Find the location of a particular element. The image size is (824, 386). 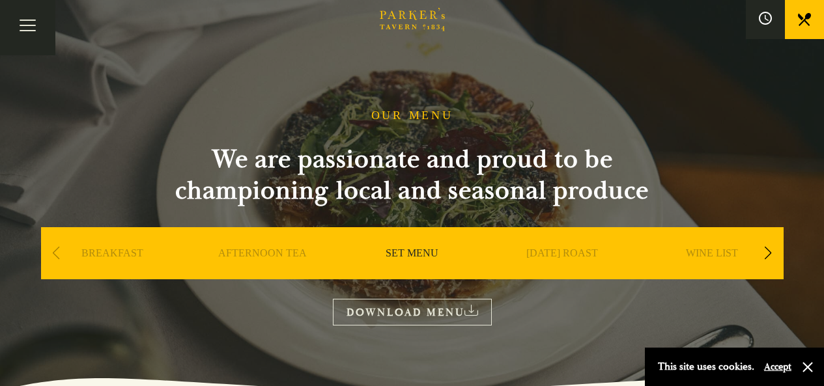

div: 3 / 9 is located at coordinates (412, 273).